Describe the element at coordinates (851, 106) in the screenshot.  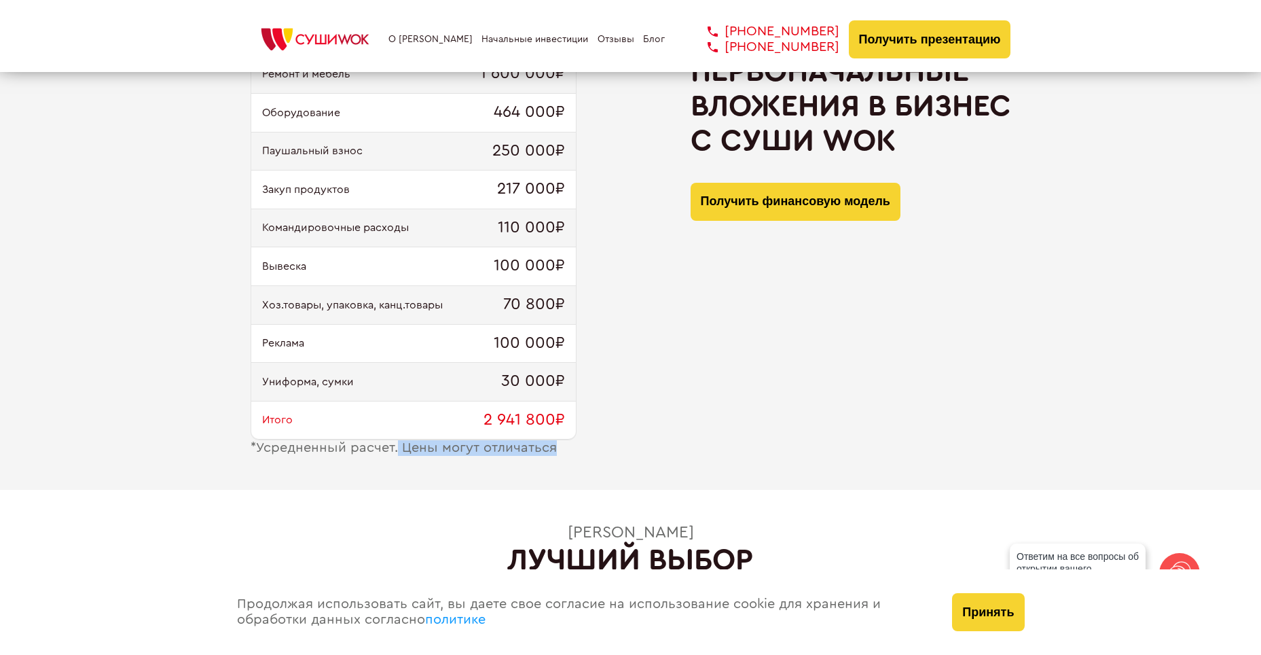
I see `h2: Первоначальные вложения в бизнес с Суши Wok` at that location.